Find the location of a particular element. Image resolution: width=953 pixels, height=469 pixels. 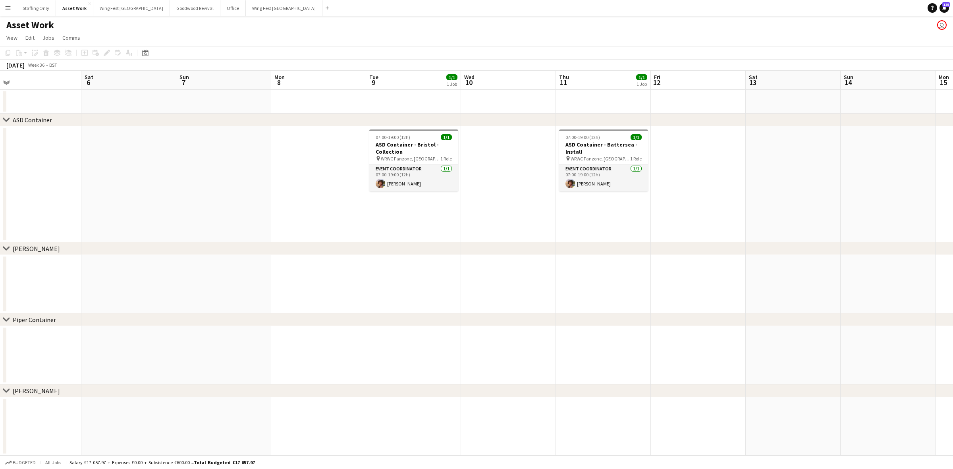

span: All jobs is located at coordinates (53, 462).